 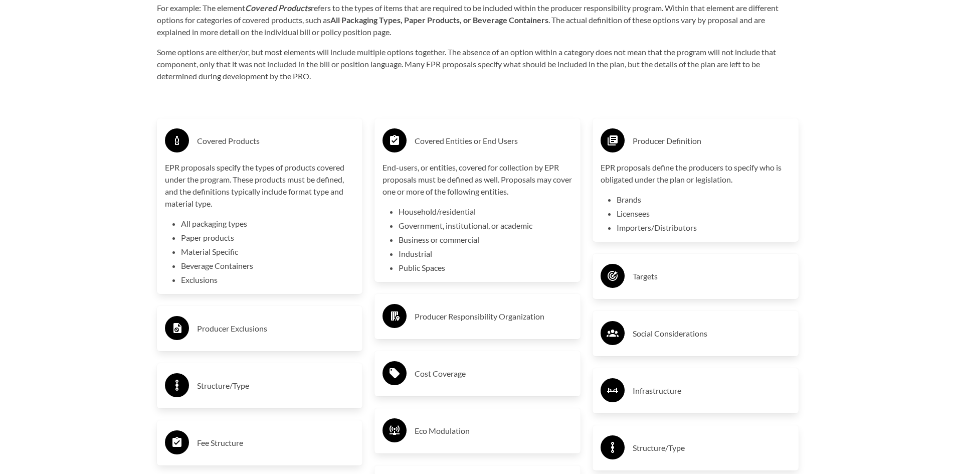 What do you see at coordinates (712, 141) in the screenshot?
I see `h3: Producer Definition` at bounding box center [712, 141].